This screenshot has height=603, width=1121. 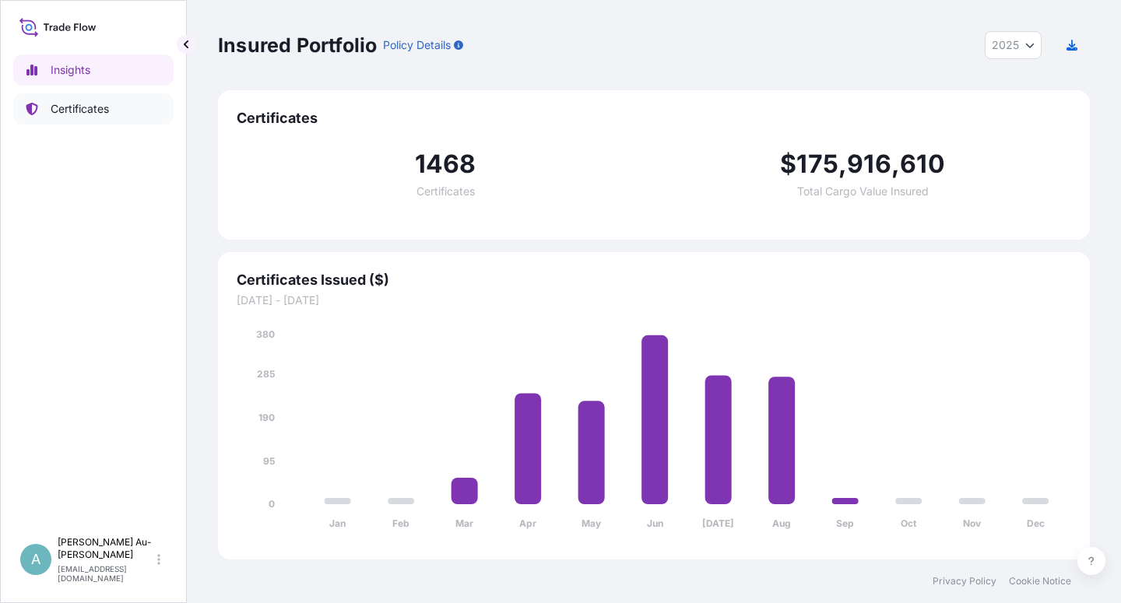 What do you see at coordinates (416, 45) in the screenshot?
I see `p: Policy Details` at bounding box center [416, 45].